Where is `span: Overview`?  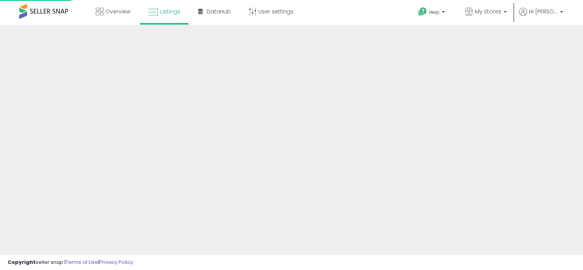 span: Overview is located at coordinates (118, 12).